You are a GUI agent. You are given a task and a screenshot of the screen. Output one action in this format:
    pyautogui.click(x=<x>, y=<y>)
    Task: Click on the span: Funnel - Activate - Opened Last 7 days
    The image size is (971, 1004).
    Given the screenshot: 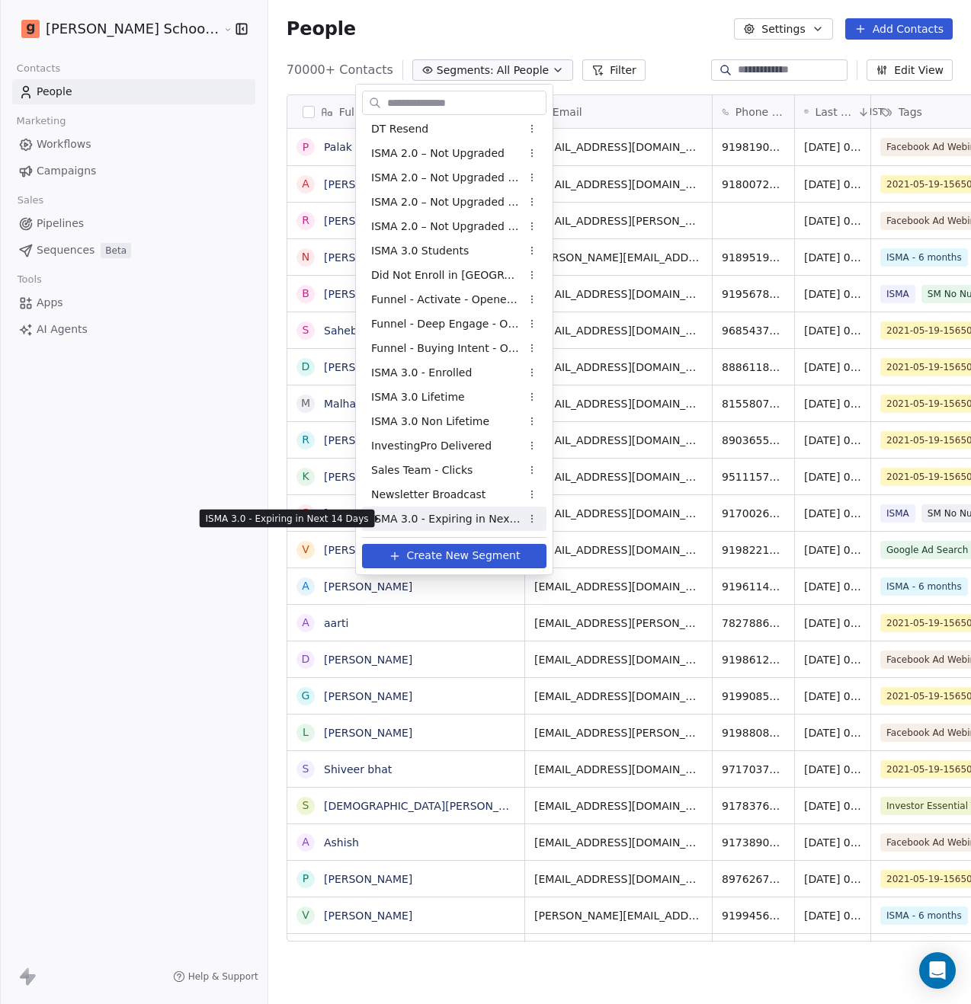 What is the action you would take?
    pyautogui.click(x=446, y=299)
    